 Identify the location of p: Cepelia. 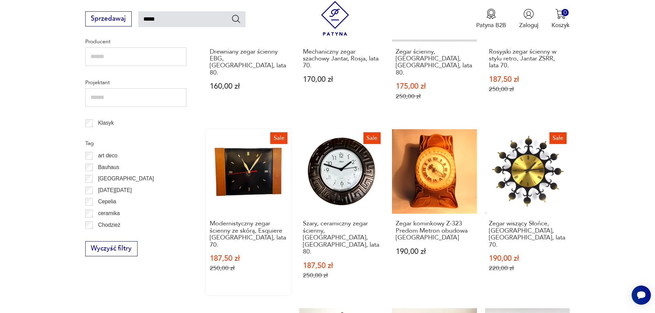
(107, 202).